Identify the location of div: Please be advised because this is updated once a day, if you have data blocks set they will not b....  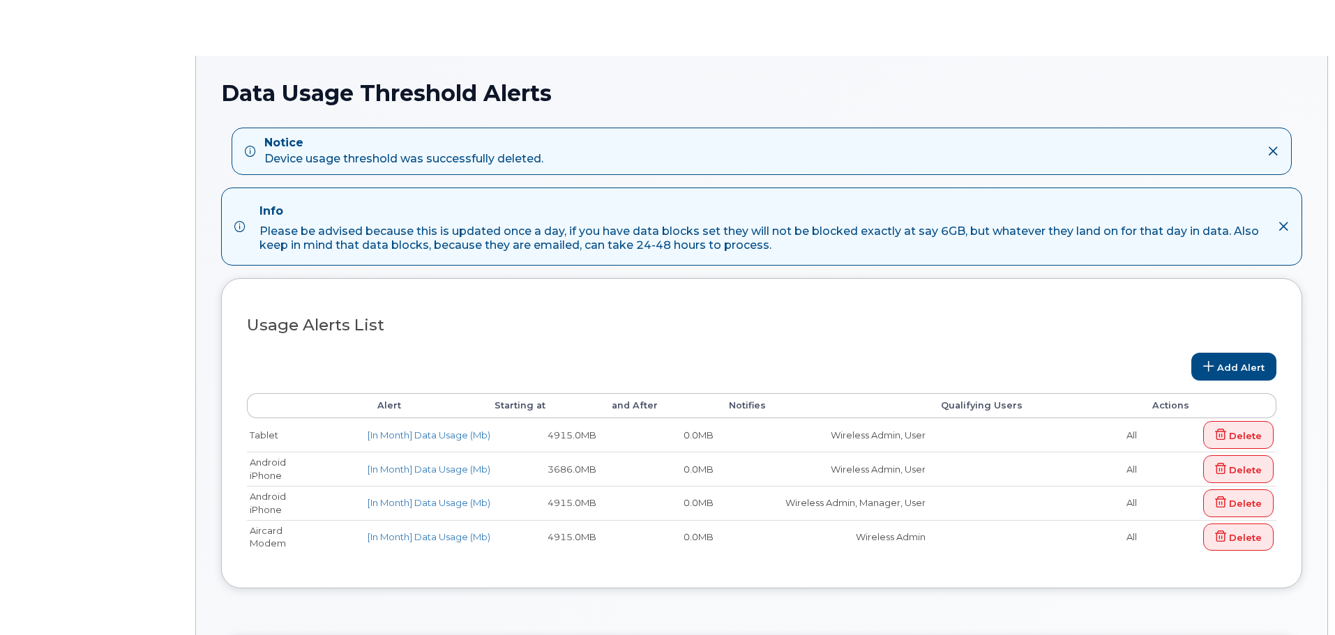
(763, 238).